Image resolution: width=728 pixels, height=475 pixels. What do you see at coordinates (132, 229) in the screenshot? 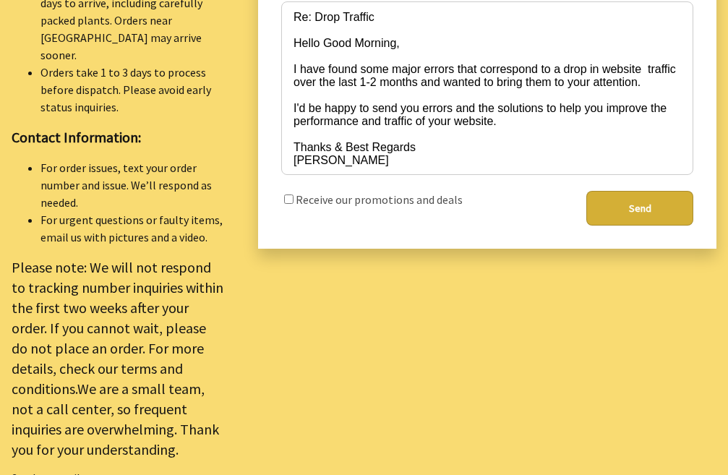
I see `li: For urgent questions or faulty items, email us with pictures and a video.` at bounding box center [132, 229].